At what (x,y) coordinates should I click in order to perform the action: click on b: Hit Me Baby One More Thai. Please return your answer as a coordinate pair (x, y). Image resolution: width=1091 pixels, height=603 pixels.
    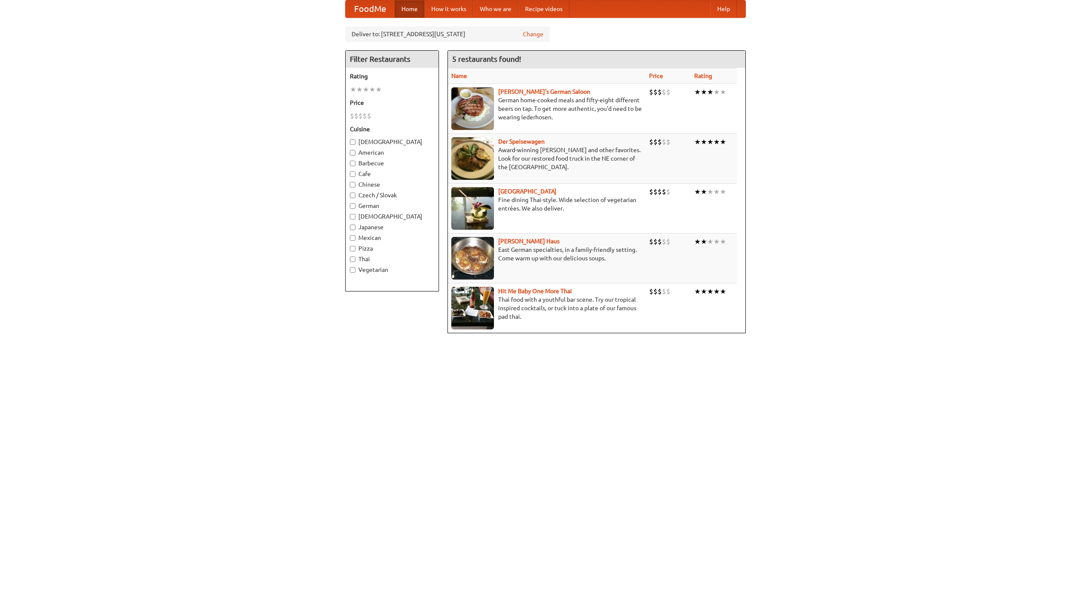
    Looking at the image, I should click on (535, 291).